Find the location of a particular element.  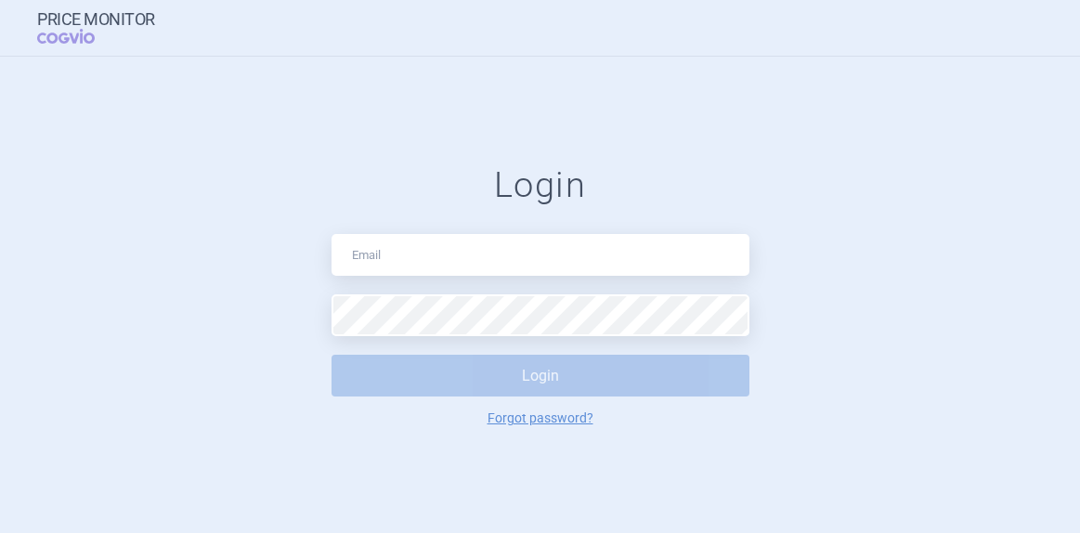

strong: Price Monitor is located at coordinates (96, 19).